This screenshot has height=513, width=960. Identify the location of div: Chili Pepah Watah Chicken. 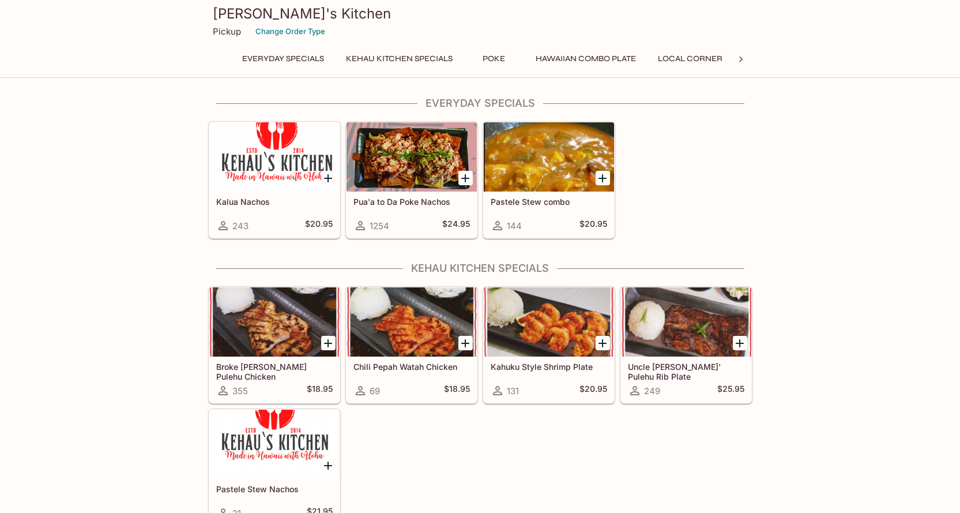
(412, 322).